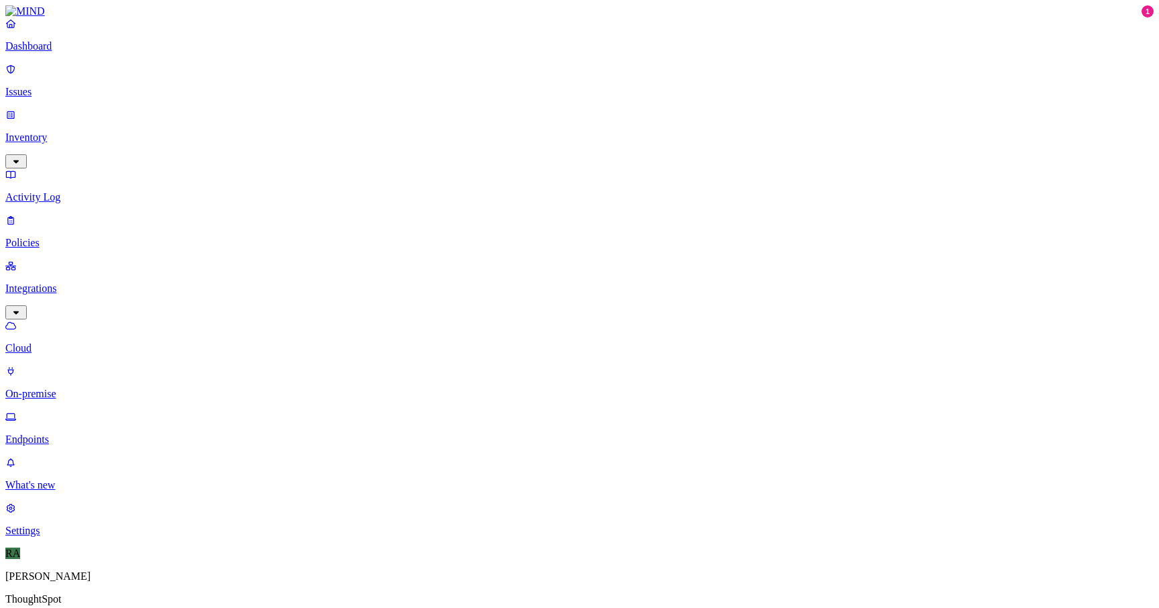 The height and width of the screenshot is (608, 1159). I want to click on a: Policies, so click(579, 231).